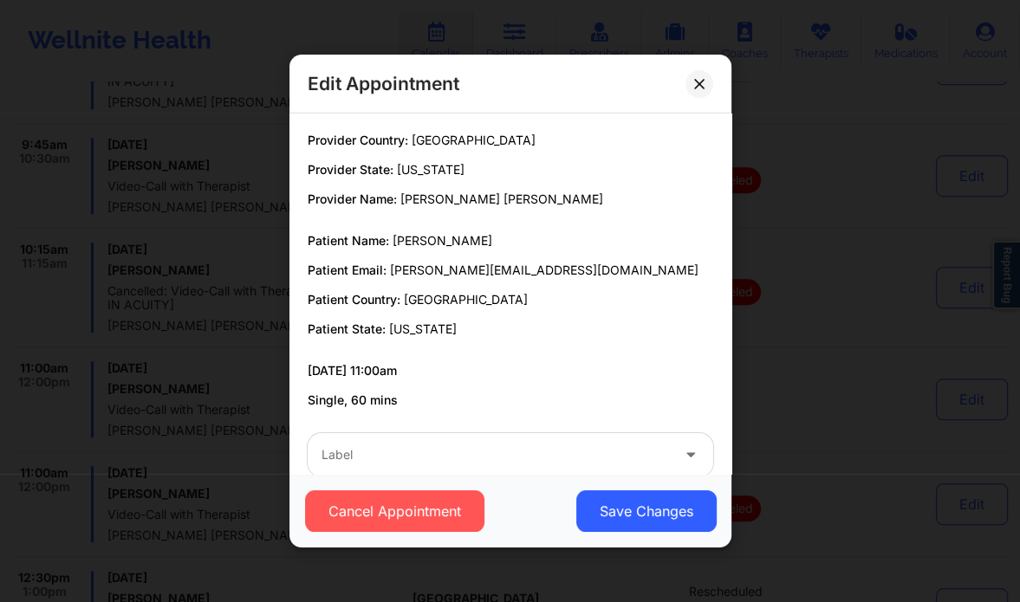 The image size is (1020, 602). Describe the element at coordinates (511, 329) in the screenshot. I see `p: Patient State:` at that location.